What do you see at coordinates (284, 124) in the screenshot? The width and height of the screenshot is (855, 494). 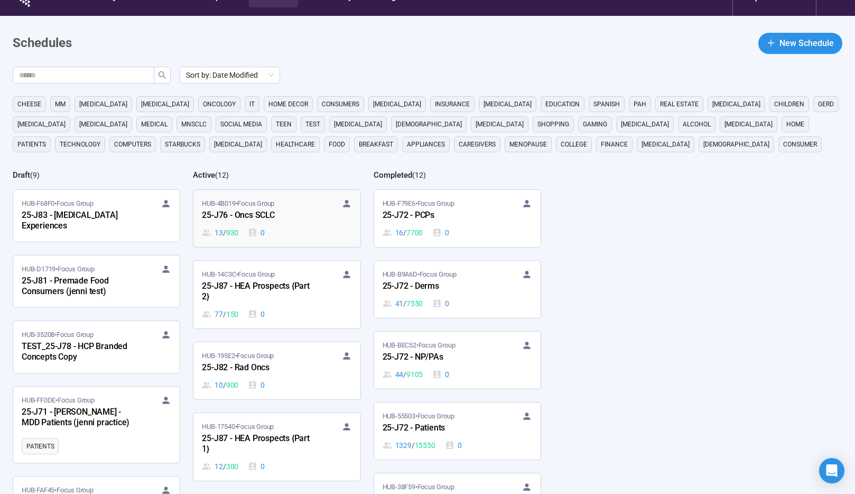 I see `span: Teen` at bounding box center [284, 124].